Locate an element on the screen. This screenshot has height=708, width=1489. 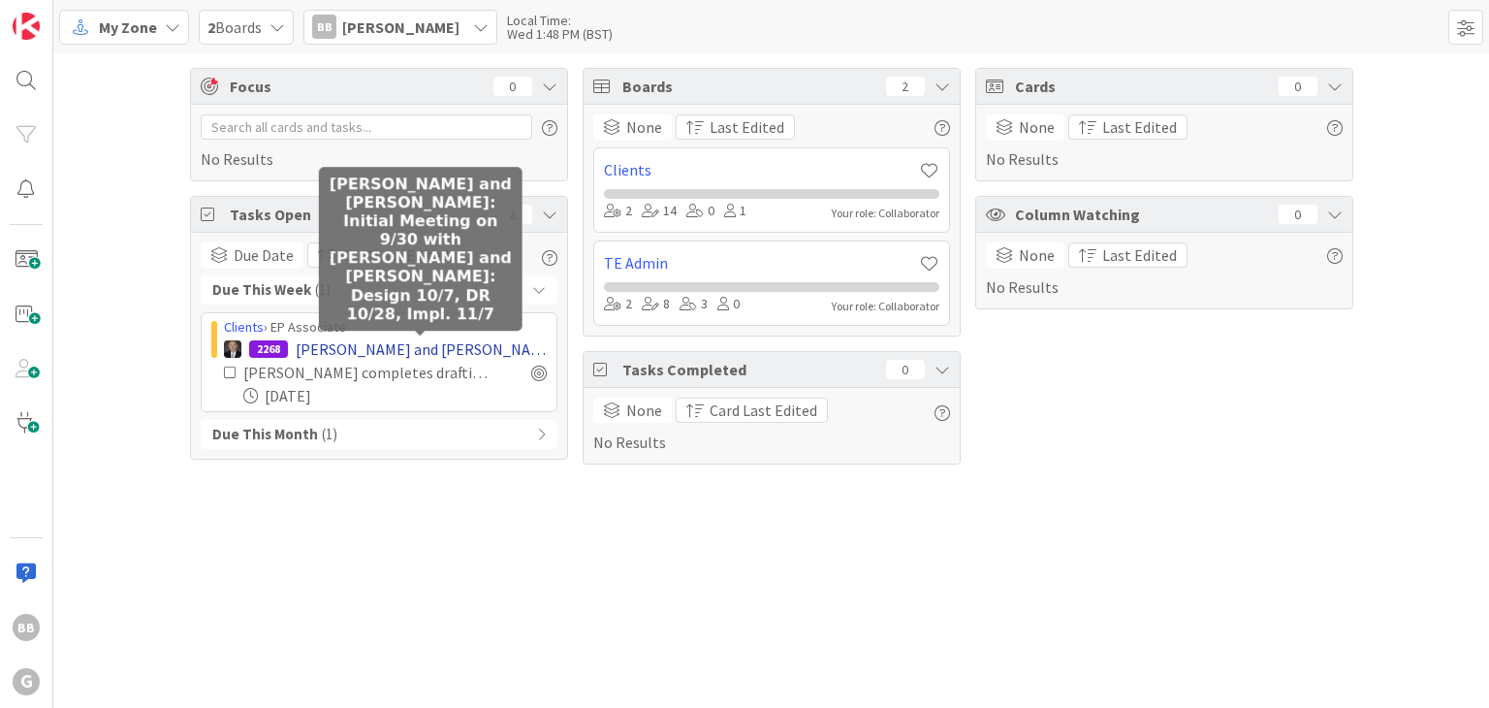
div: 3 is located at coordinates (693, 304).